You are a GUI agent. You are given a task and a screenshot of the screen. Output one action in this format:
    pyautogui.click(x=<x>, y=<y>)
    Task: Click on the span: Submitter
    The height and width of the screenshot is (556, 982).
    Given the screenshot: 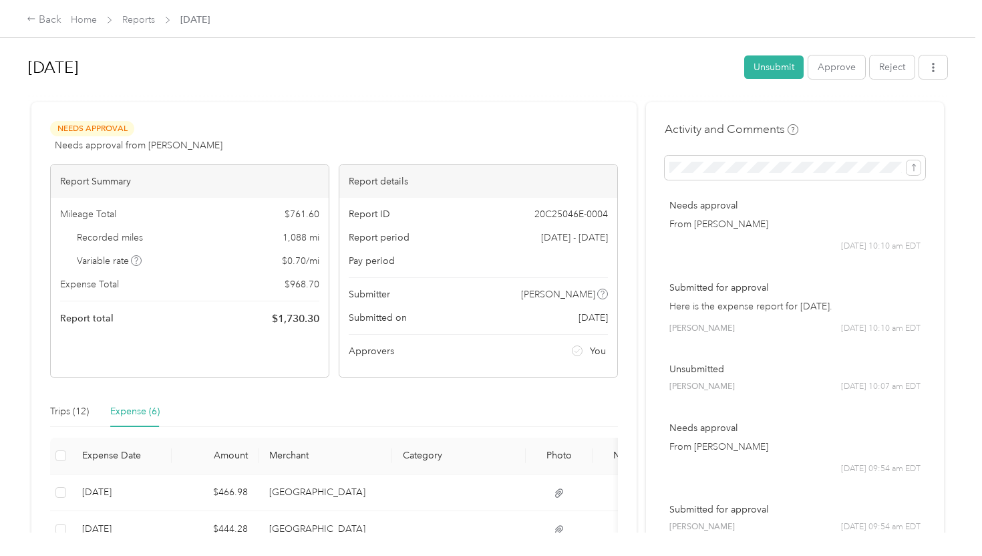 What is the action you would take?
    pyautogui.click(x=369, y=294)
    